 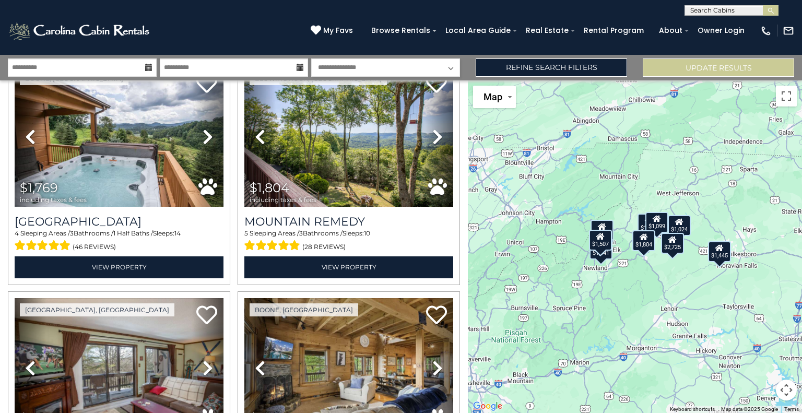 I want to click on button: Toggle fullscreen view, so click(x=787, y=96).